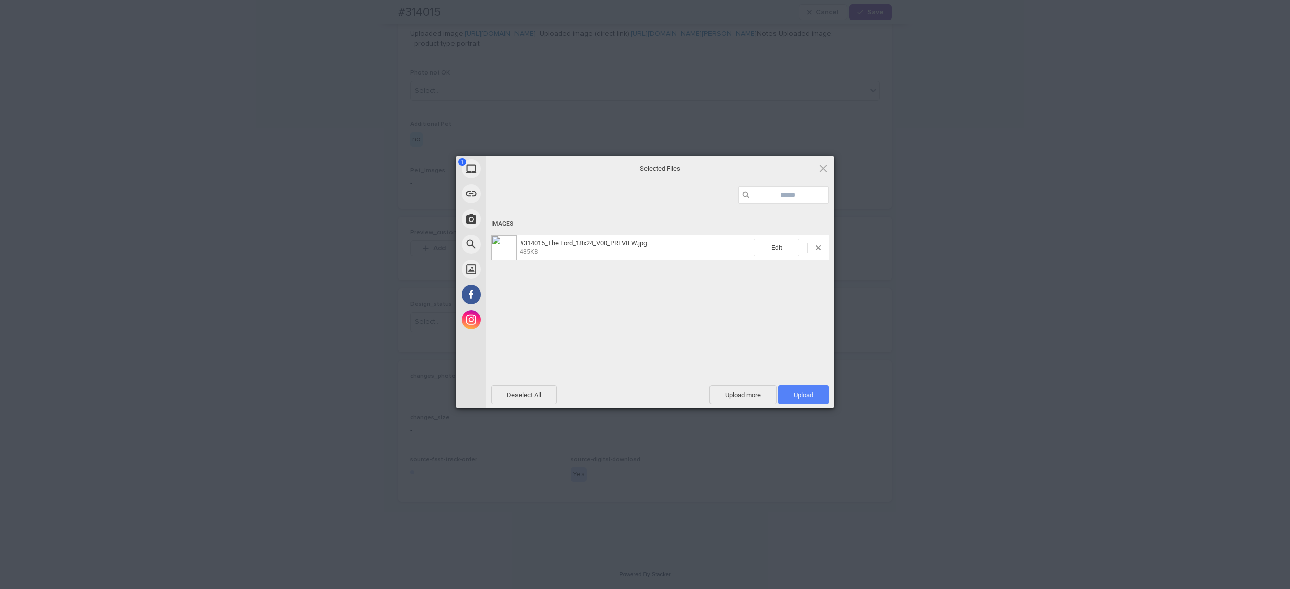 Image resolution: width=1290 pixels, height=589 pixels. Describe the element at coordinates (803, 395) in the screenshot. I see `span: Upload` at that location.